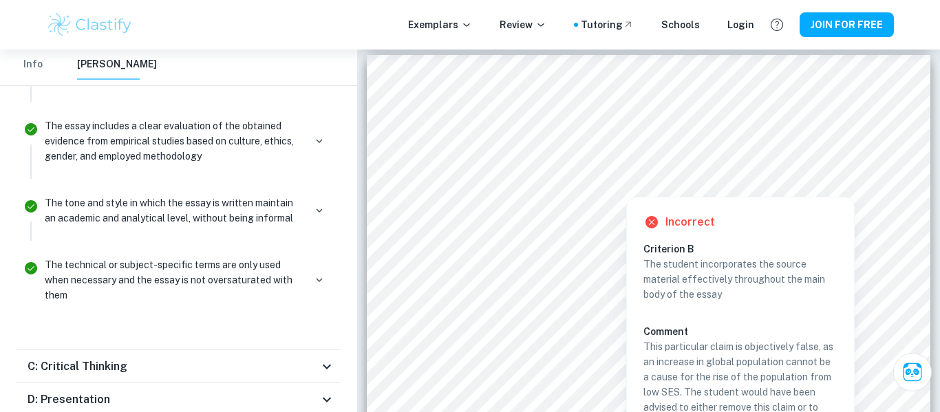  I want to click on h6: D: Presentation, so click(69, 400).